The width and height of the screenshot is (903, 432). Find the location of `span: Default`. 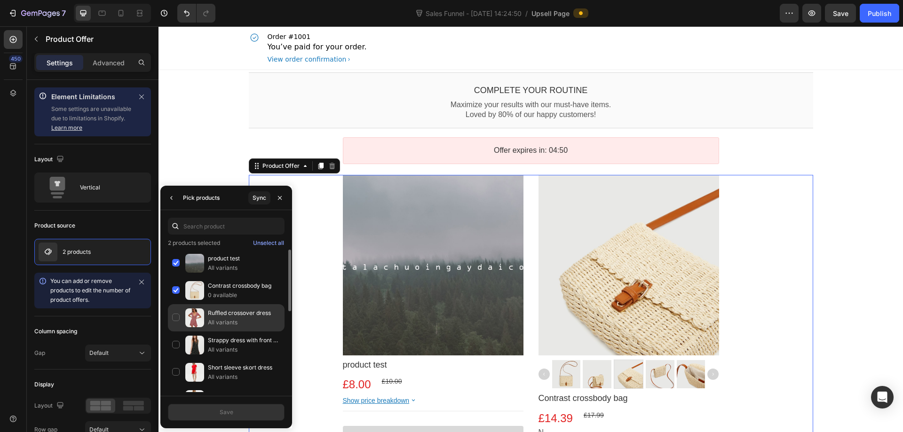

span: Default is located at coordinates (99, 353).